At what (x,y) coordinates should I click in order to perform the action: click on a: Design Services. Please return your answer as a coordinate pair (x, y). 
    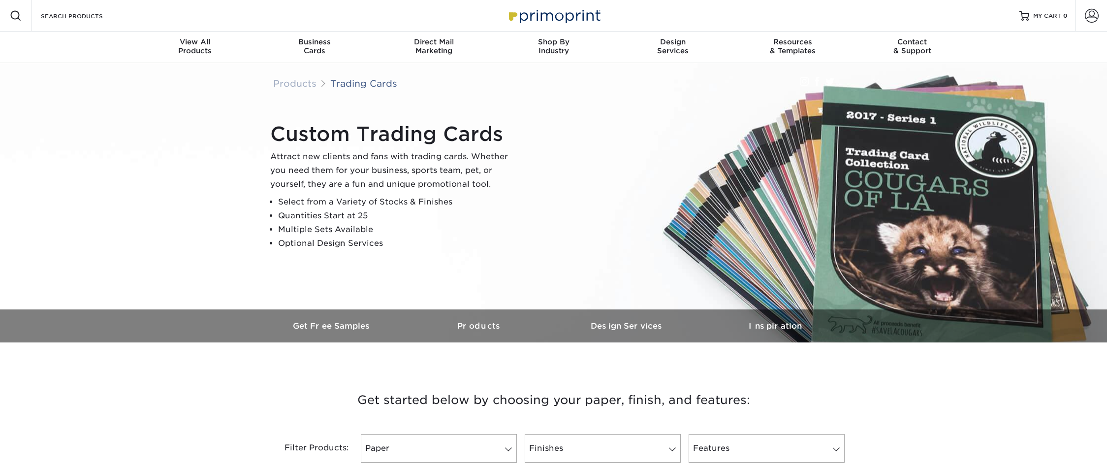
    Looking at the image, I should click on (628, 325).